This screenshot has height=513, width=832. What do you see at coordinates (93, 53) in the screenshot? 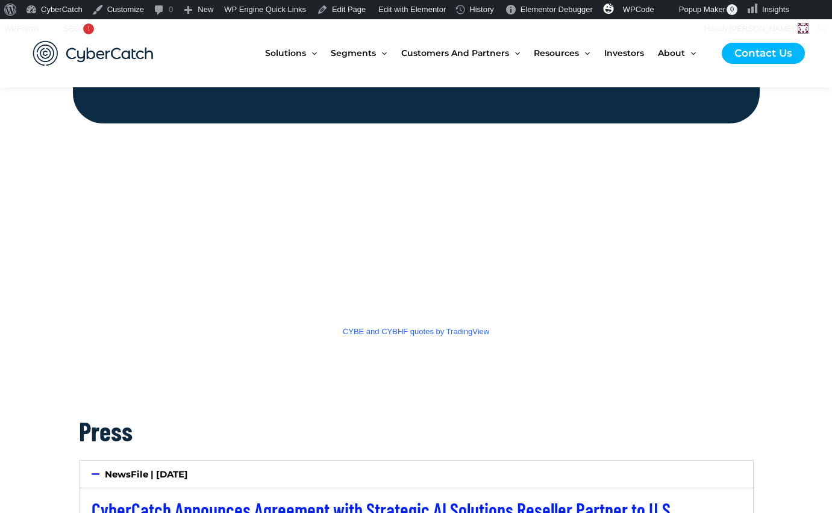
I see `img: CyberCatch` at bounding box center [93, 53].